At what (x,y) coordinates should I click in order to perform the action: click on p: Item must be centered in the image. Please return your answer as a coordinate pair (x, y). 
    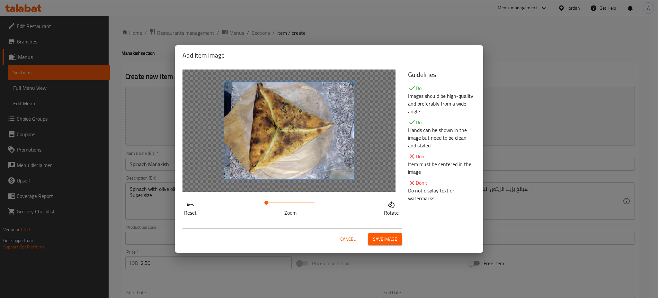
    Looking at the image, I should click on (442, 168).